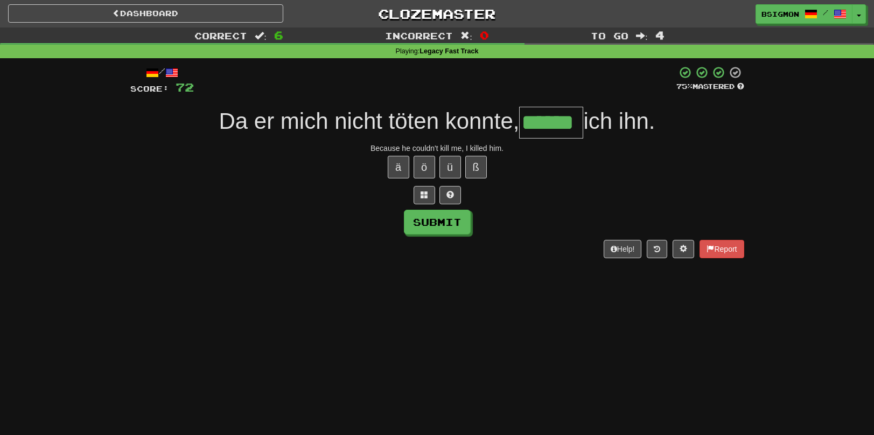 Image resolution: width=874 pixels, height=435 pixels. I want to click on button: ö, so click(425, 167).